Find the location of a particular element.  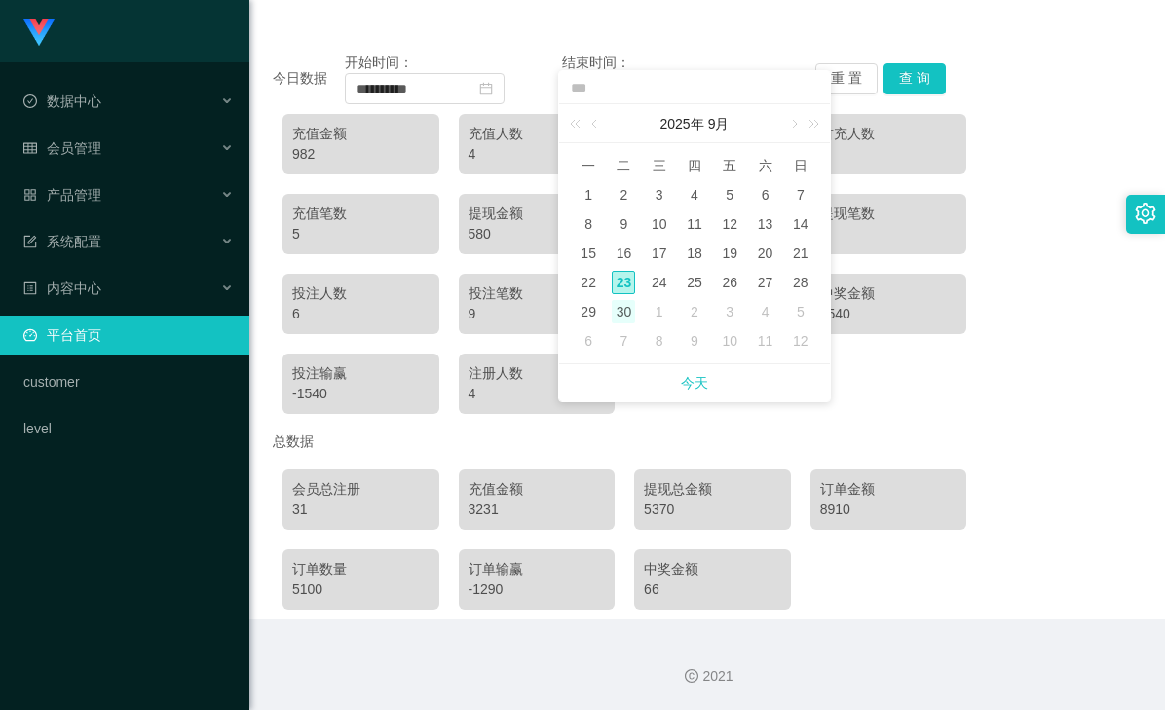

span: 日 is located at coordinates (801, 166).